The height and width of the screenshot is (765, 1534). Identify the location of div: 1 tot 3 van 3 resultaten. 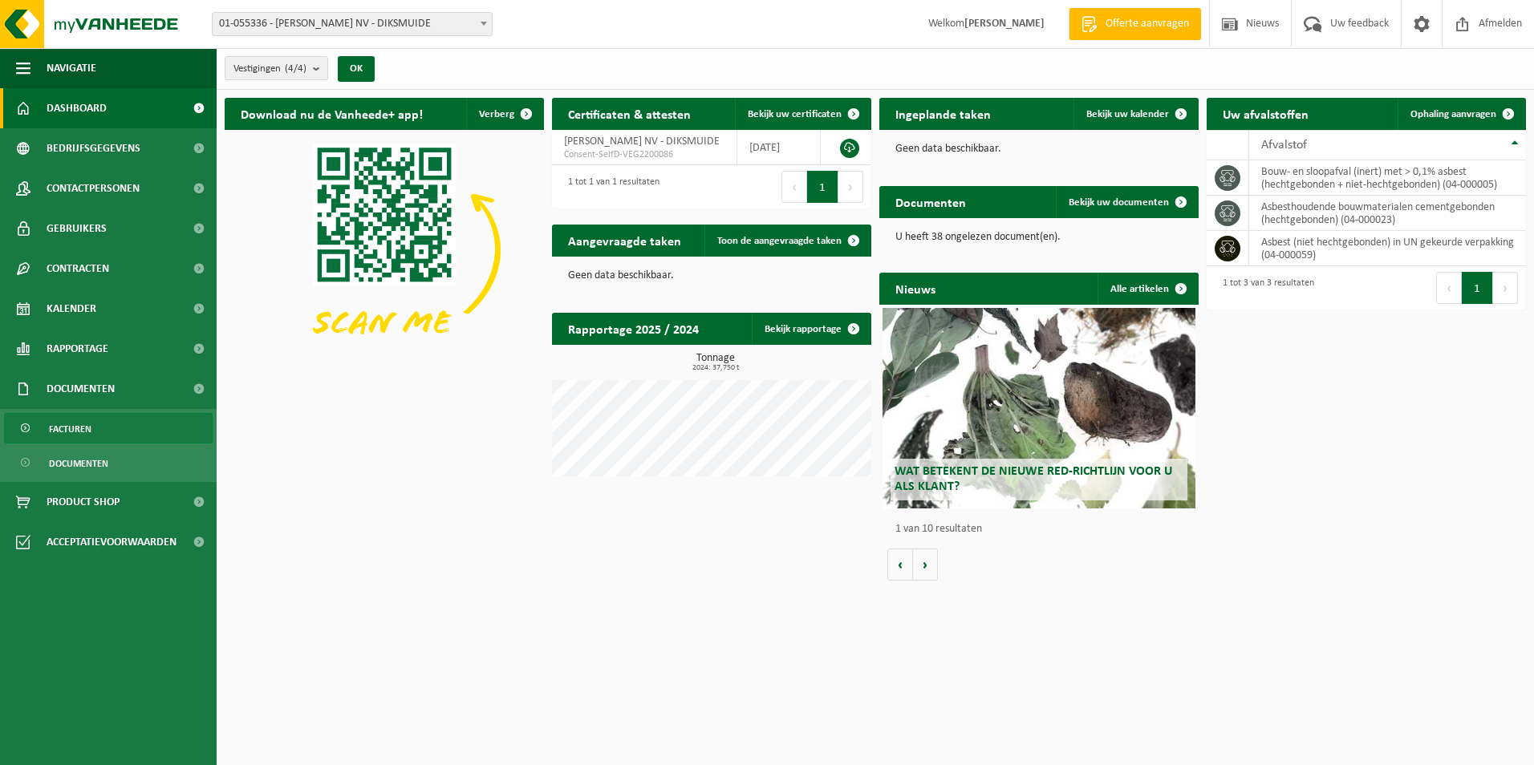
(1264, 288).